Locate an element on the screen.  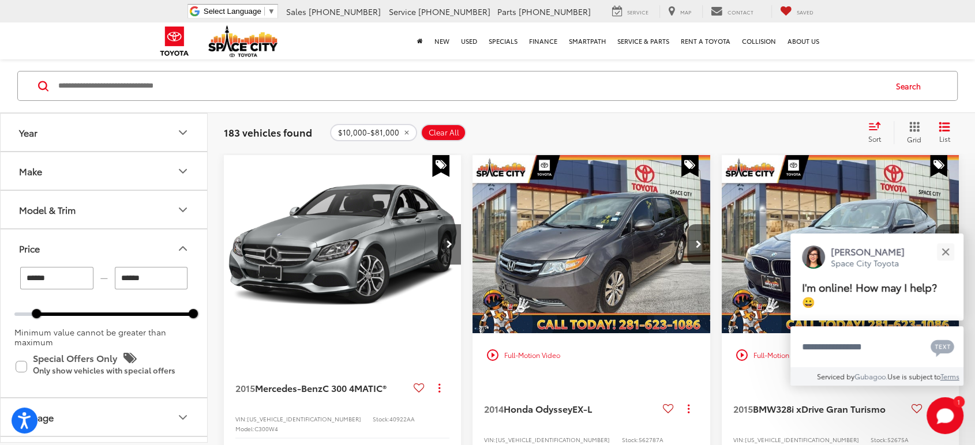
span: Clear All is located at coordinates (444, 133).